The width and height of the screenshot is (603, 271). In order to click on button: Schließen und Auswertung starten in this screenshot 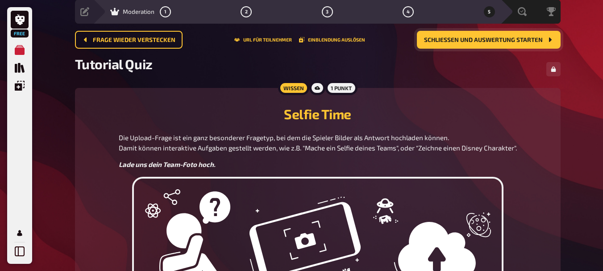, I will do `click(489, 40)`.